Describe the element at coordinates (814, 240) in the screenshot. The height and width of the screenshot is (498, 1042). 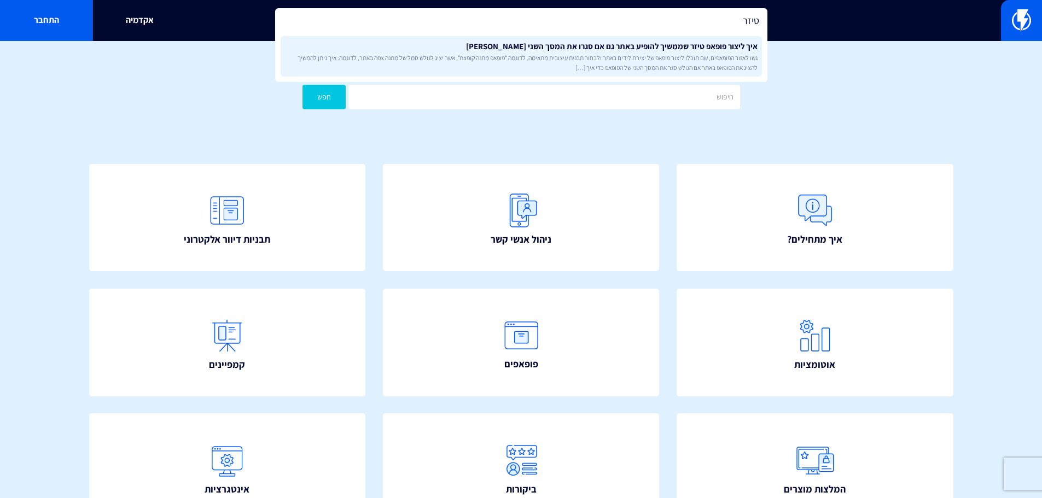
I see `span: איך מתחילים?` at that location.